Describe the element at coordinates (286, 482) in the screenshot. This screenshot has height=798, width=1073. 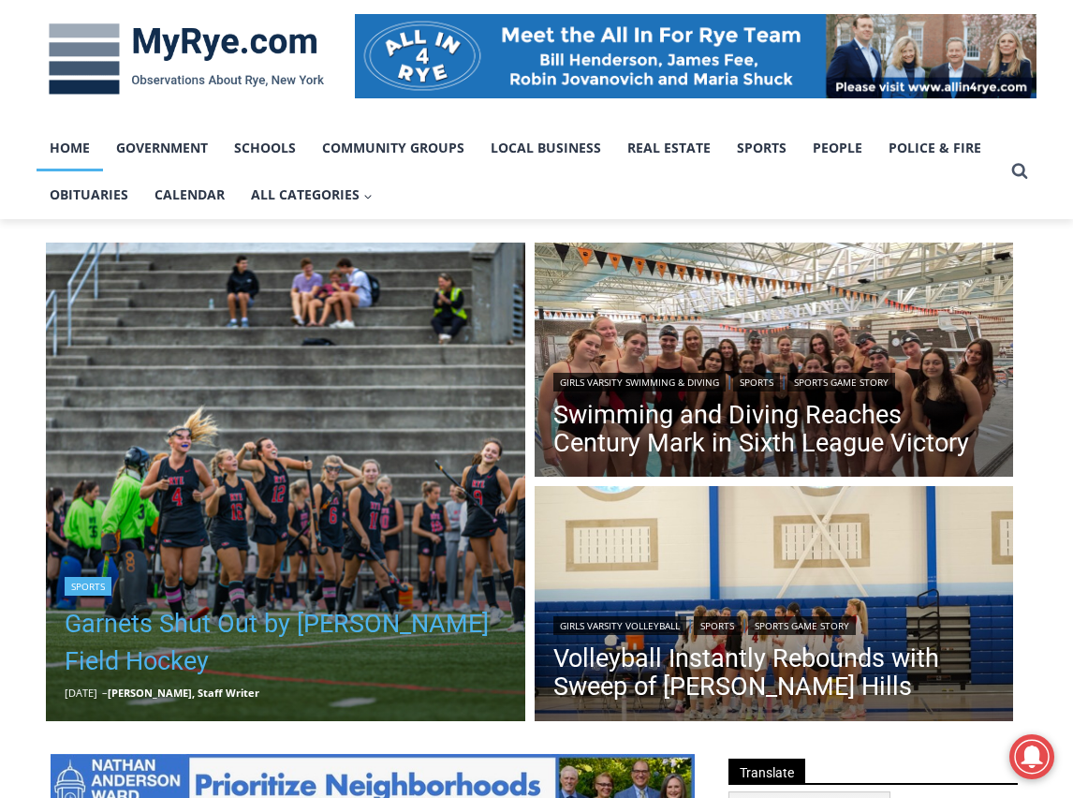
I see `img: (PHOTO: The Rye Field Hockey team celebrating on September 16, 2025. Credit: Maureen Tsuchida.)` at that location.